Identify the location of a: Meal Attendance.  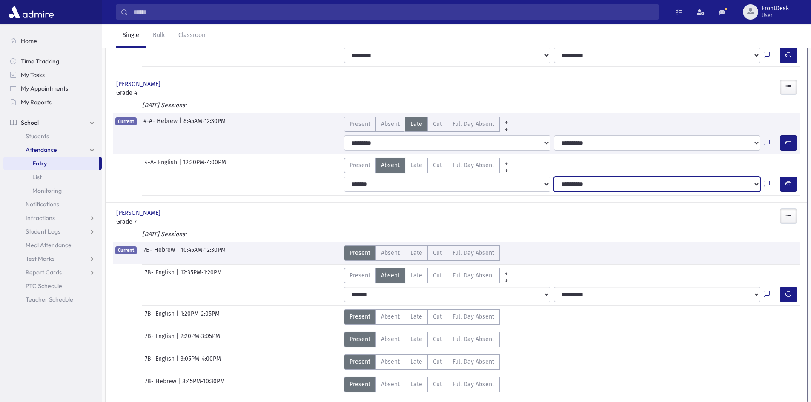
(52, 245).